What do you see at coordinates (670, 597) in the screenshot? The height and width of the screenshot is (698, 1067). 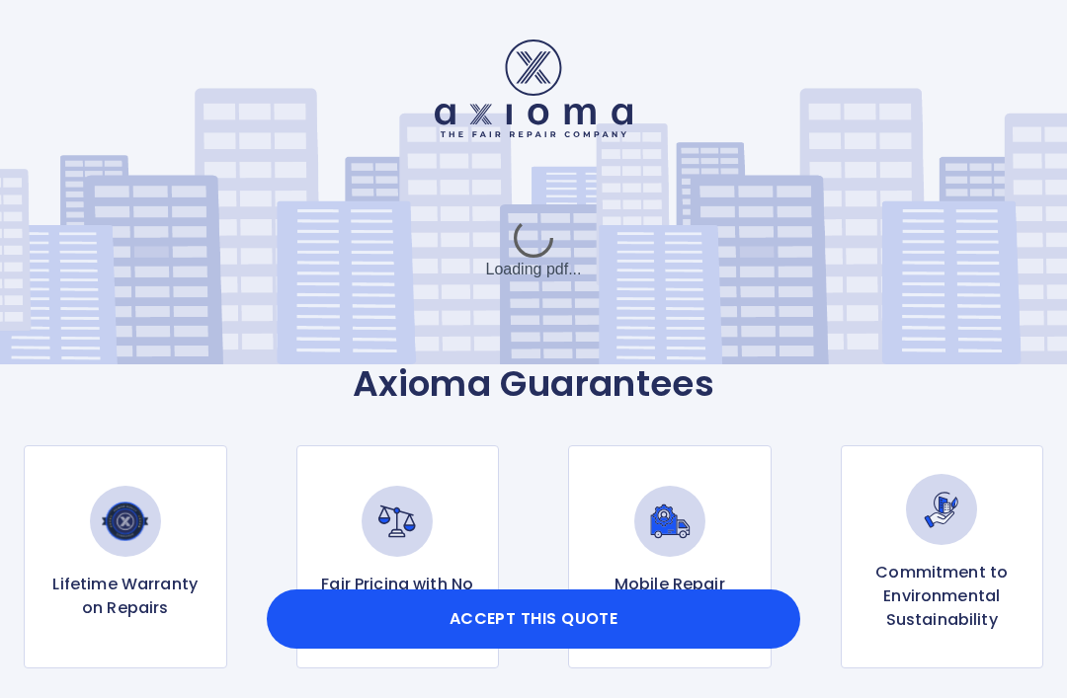 I see `p: Mobile Repair Services` at bounding box center [670, 597].